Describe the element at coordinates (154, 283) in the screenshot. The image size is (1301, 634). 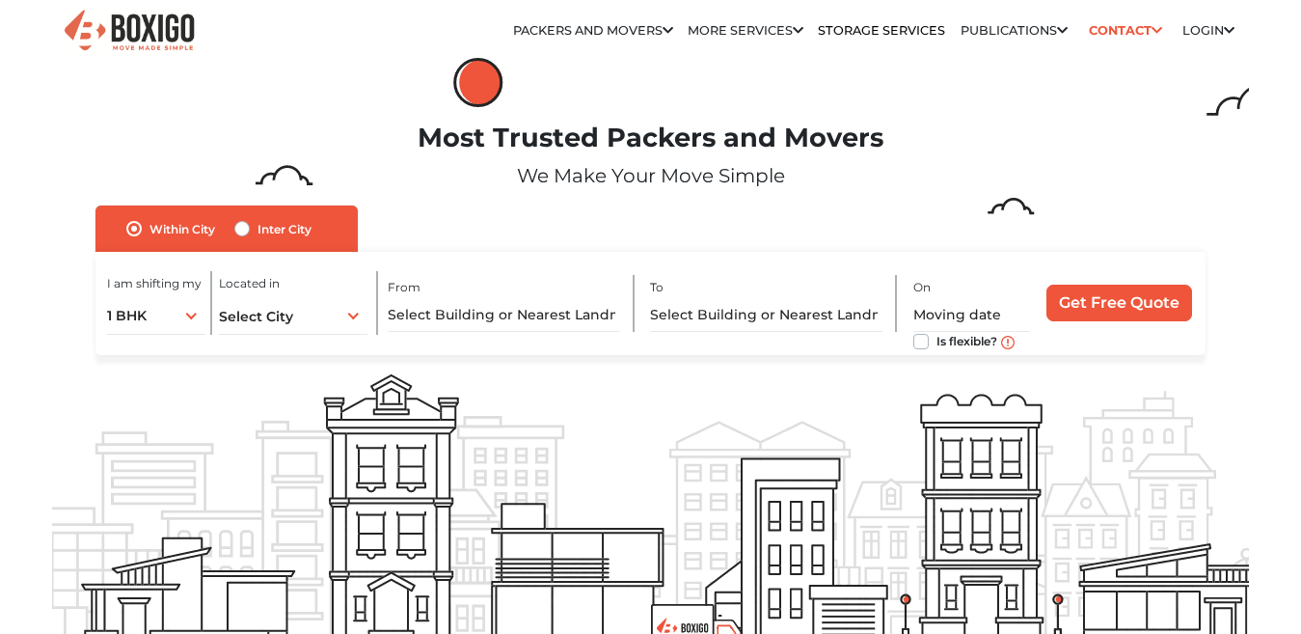
I see `label: I am shifting my` at that location.